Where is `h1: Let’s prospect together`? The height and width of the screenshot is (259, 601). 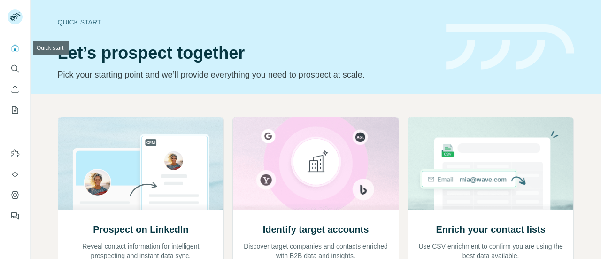
h1: Let’s prospect together is located at coordinates (246, 53).